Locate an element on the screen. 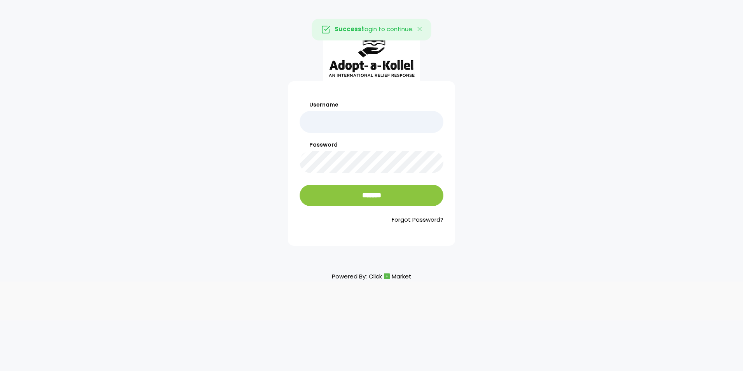  label: Username is located at coordinates (371, 105).